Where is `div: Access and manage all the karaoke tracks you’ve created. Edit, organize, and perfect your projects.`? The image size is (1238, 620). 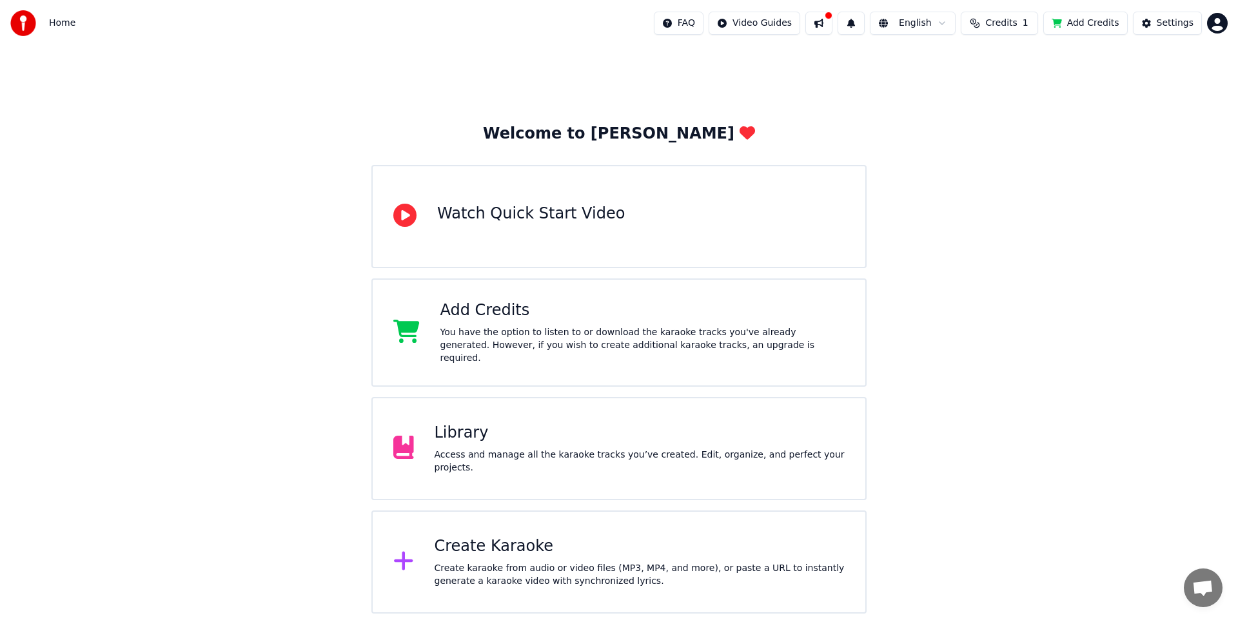
div: Access and manage all the karaoke tracks you’ve created. Edit, organize, and perfect your projects. is located at coordinates (640, 462).